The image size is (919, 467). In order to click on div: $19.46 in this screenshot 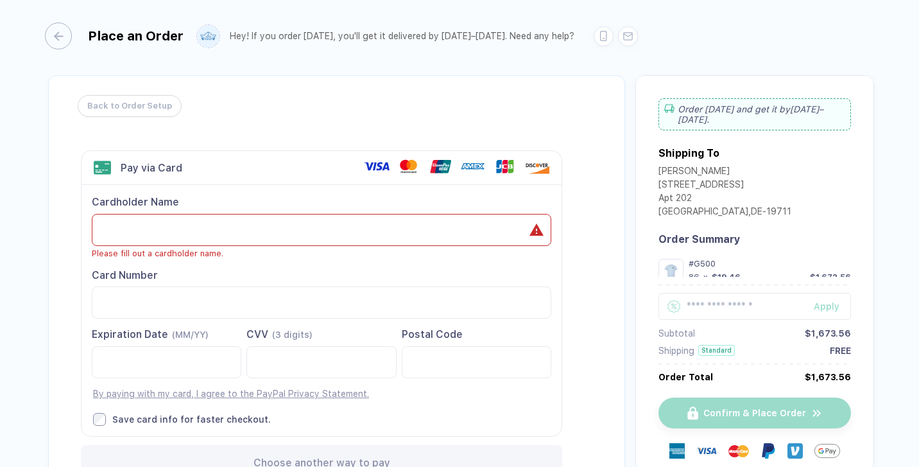, I will do `click(726, 277)`.